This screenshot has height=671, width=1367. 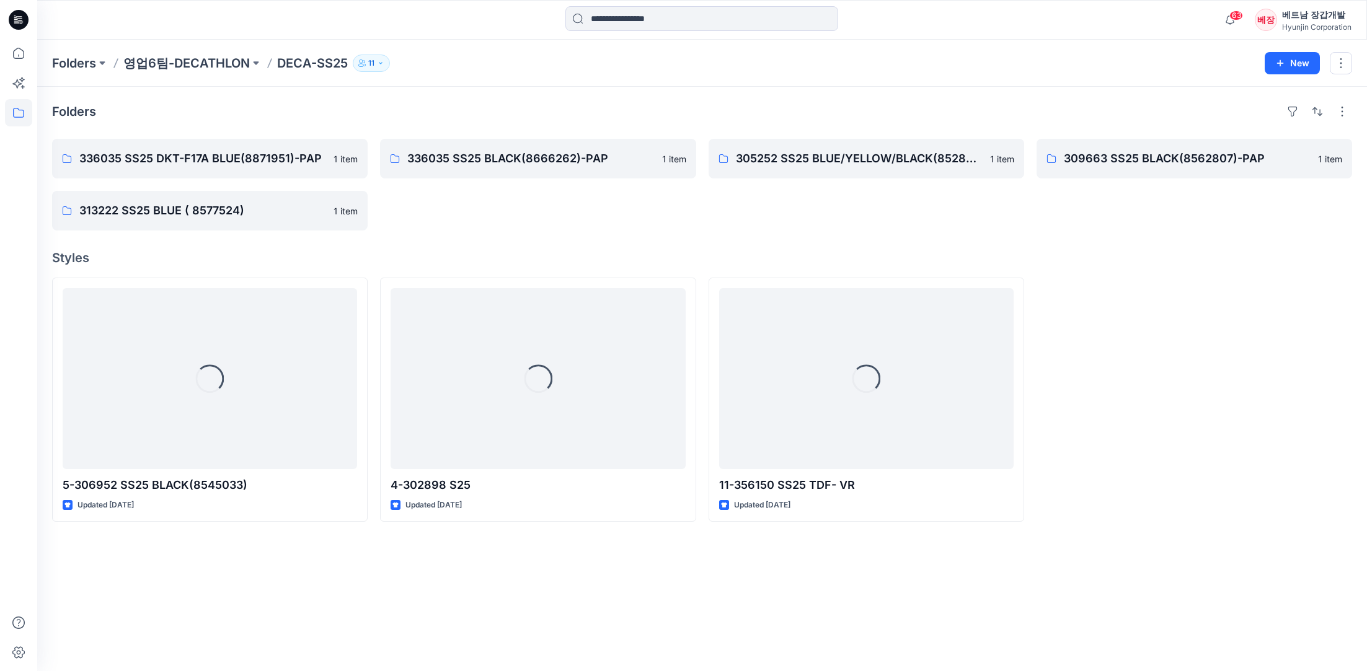 What do you see at coordinates (537, 159) in the screenshot?
I see `a: 336035 SS25 BLACK(8666262)-PAP1 item` at bounding box center [537, 159].